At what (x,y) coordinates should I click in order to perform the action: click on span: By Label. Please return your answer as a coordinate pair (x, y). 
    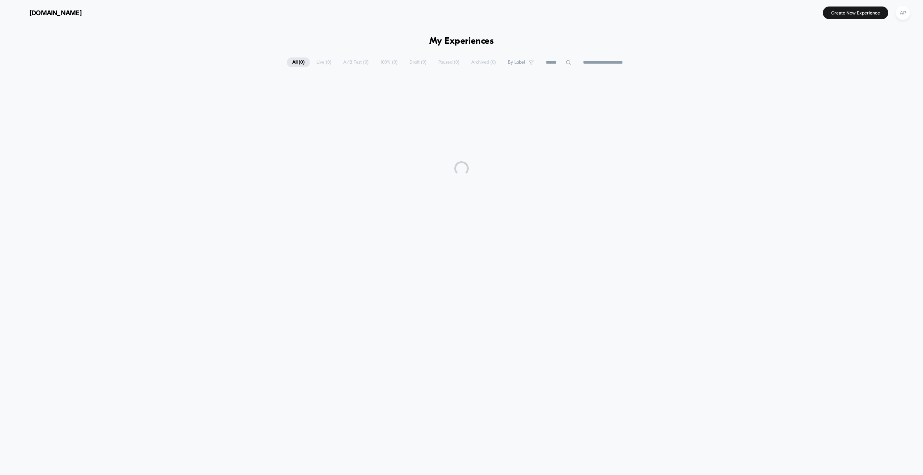
    Looking at the image, I should click on (517, 62).